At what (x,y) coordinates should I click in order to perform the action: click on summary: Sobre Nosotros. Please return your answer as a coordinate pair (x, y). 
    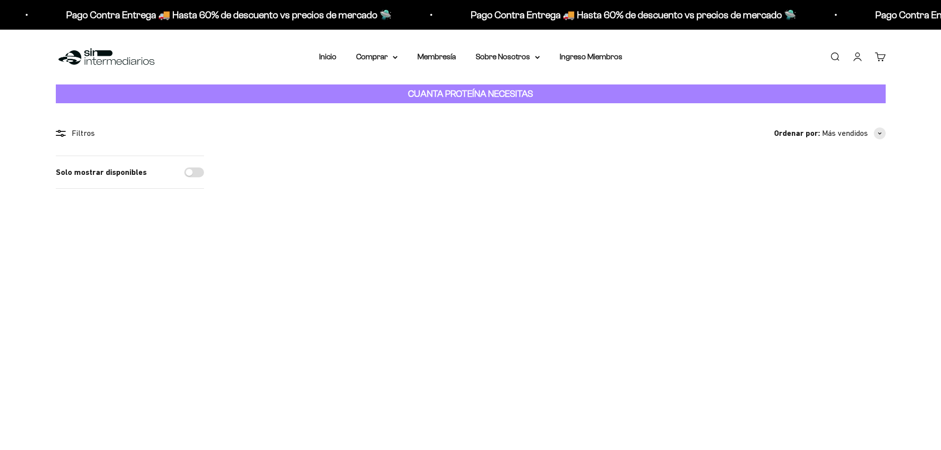
    Looking at the image, I should click on (508, 57).